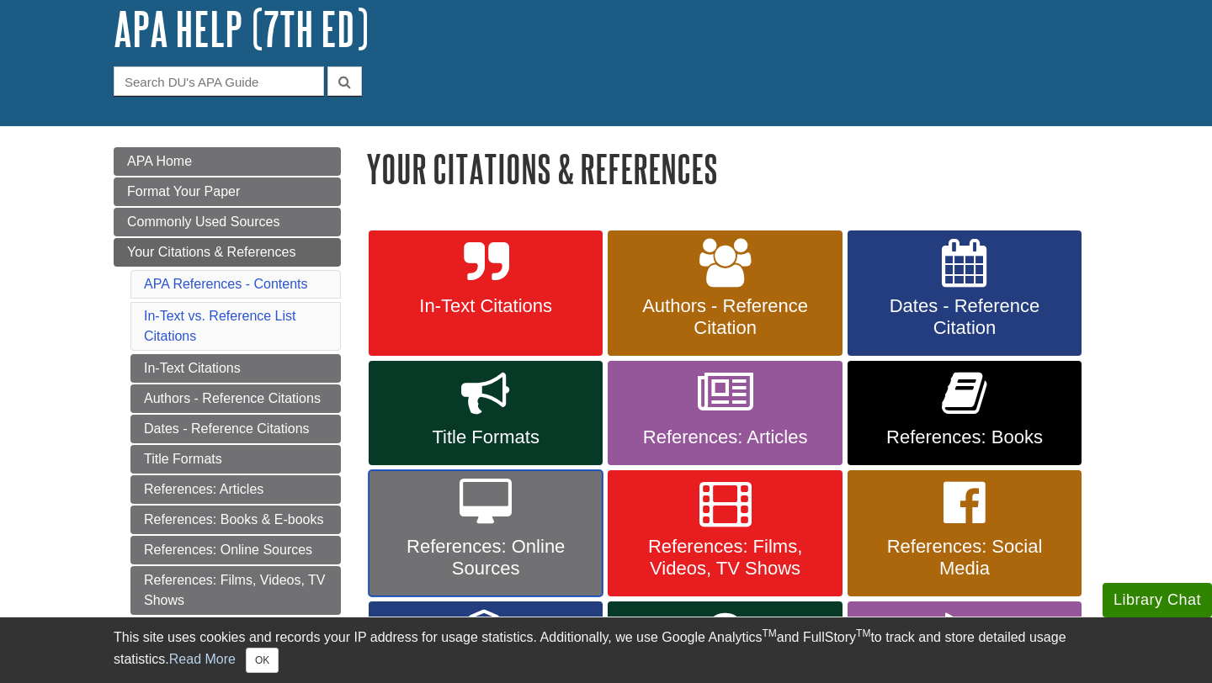 The image size is (1212, 683). What do you see at coordinates (236, 429) in the screenshot?
I see `a: Dates - Reference Citations` at bounding box center [236, 429].